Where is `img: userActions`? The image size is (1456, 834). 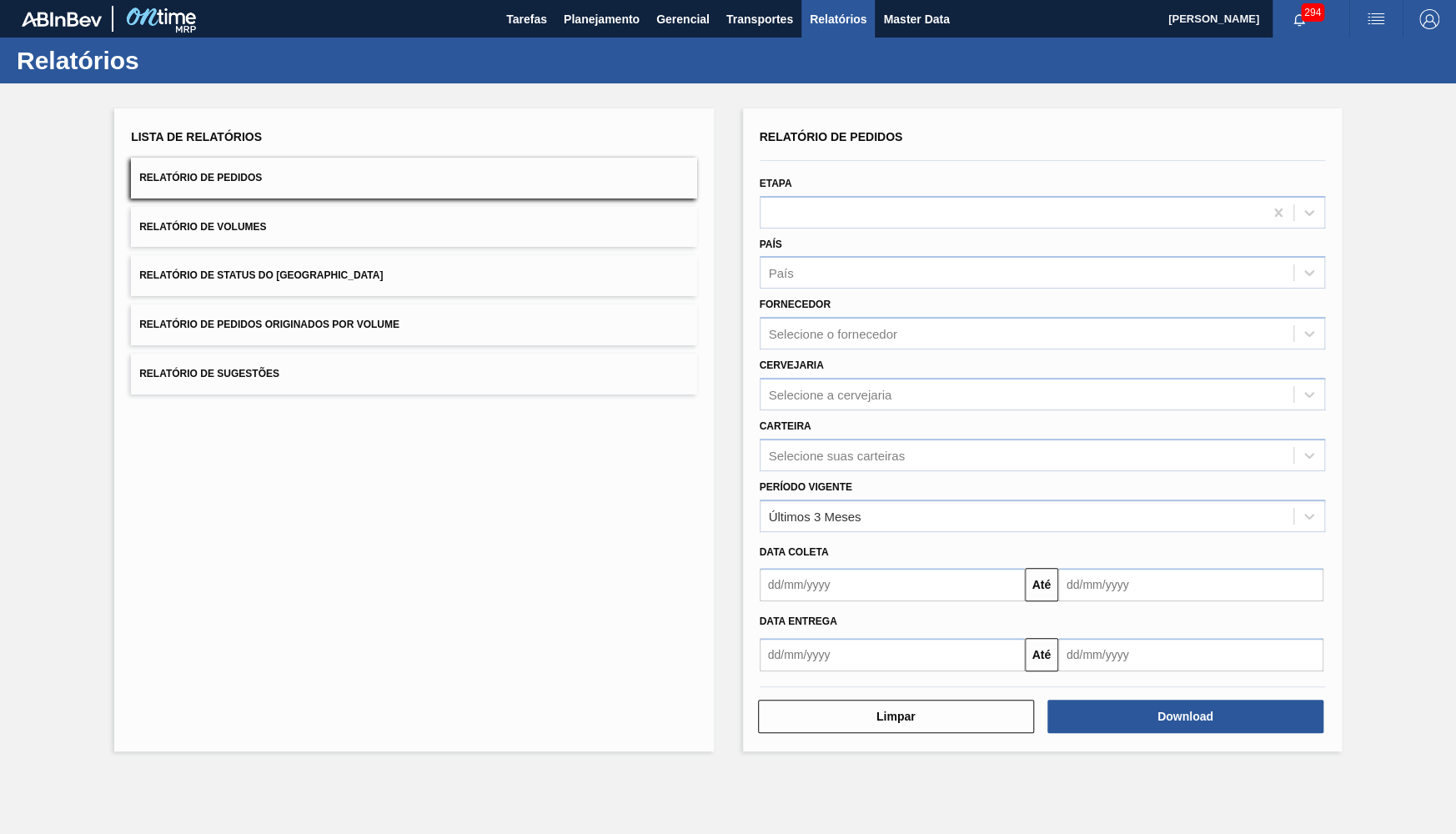 img: userActions is located at coordinates (1376, 19).